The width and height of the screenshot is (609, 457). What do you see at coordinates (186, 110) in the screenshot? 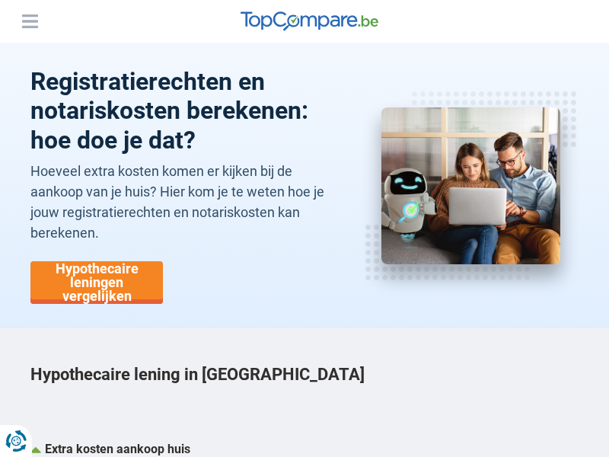
I see `h1: Registratierechten en notariskosten berekenen: hoe doe je dat?` at bounding box center [186, 110].